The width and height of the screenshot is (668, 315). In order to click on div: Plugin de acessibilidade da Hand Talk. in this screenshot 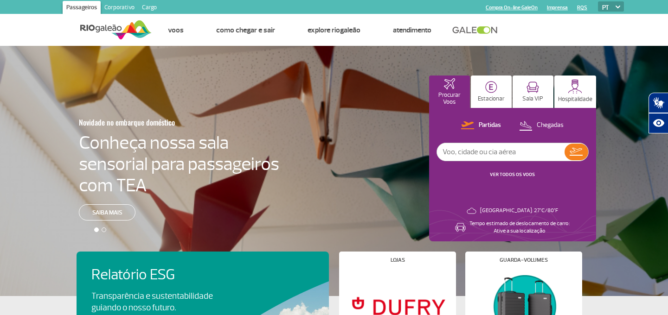, I will do `click(658, 113)`.